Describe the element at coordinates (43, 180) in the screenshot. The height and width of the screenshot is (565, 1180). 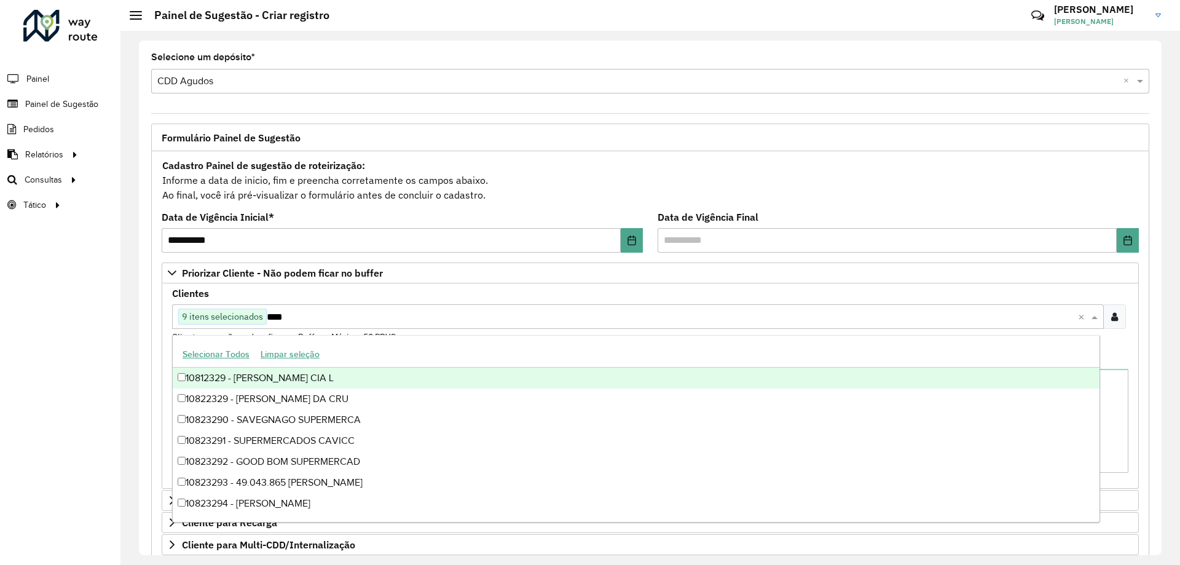
I see `span: Consultas` at that location.